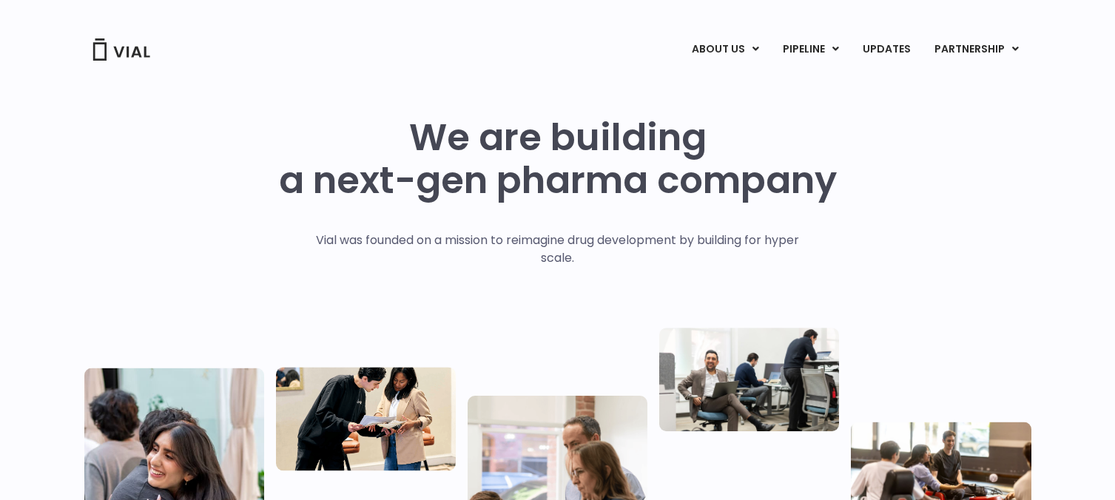 Image resolution: width=1115 pixels, height=500 pixels. What do you see at coordinates (121, 50) in the screenshot?
I see `img: Vial Logo` at bounding box center [121, 50].